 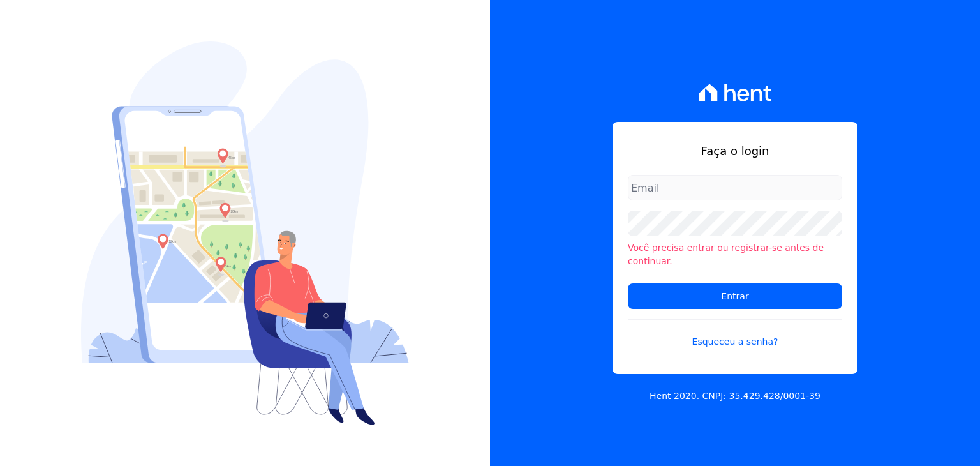 I want to click on input: Email, so click(x=735, y=188).